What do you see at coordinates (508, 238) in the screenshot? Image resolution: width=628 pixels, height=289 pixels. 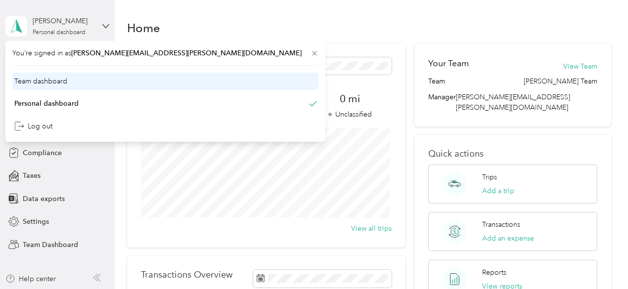 I see `button: Add an expense` at bounding box center [508, 238].